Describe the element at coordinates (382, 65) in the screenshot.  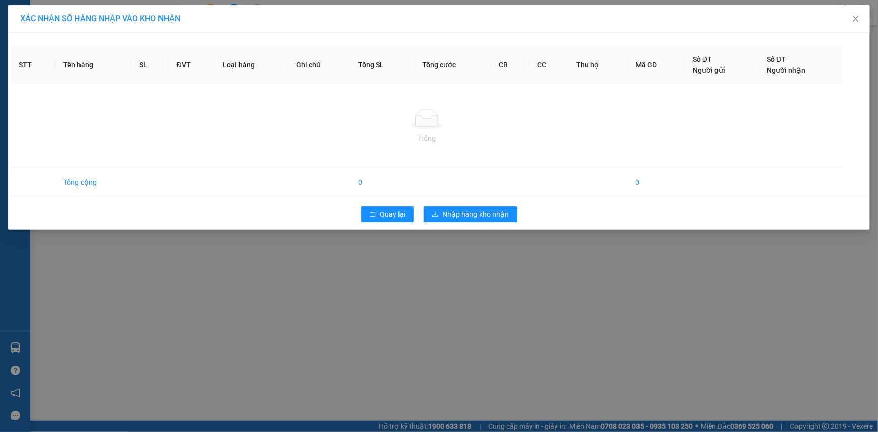
I see `th: Tổng SL` at that location.